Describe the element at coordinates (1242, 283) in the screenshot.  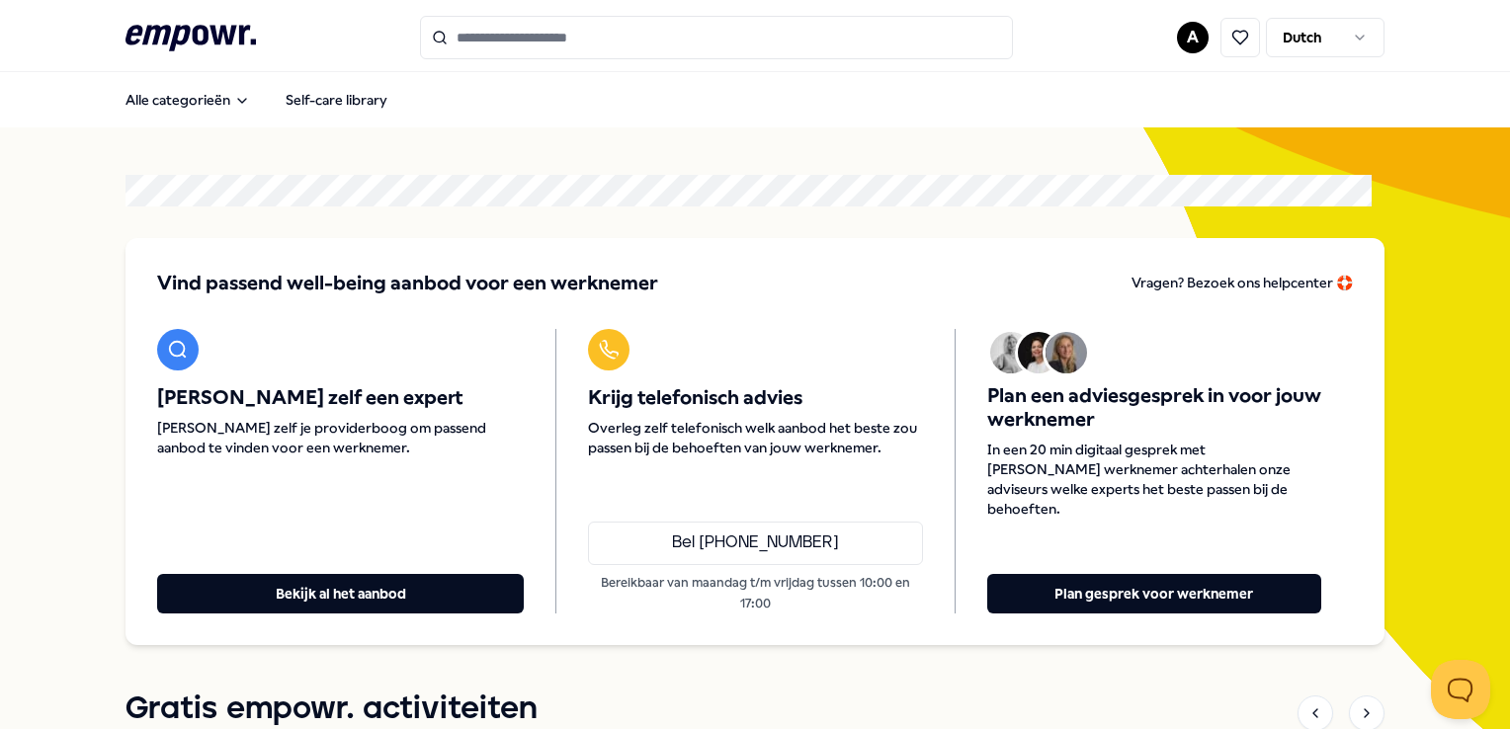
I see `span: Vragen? Bezoek ons helpcenter 🛟` at that location.